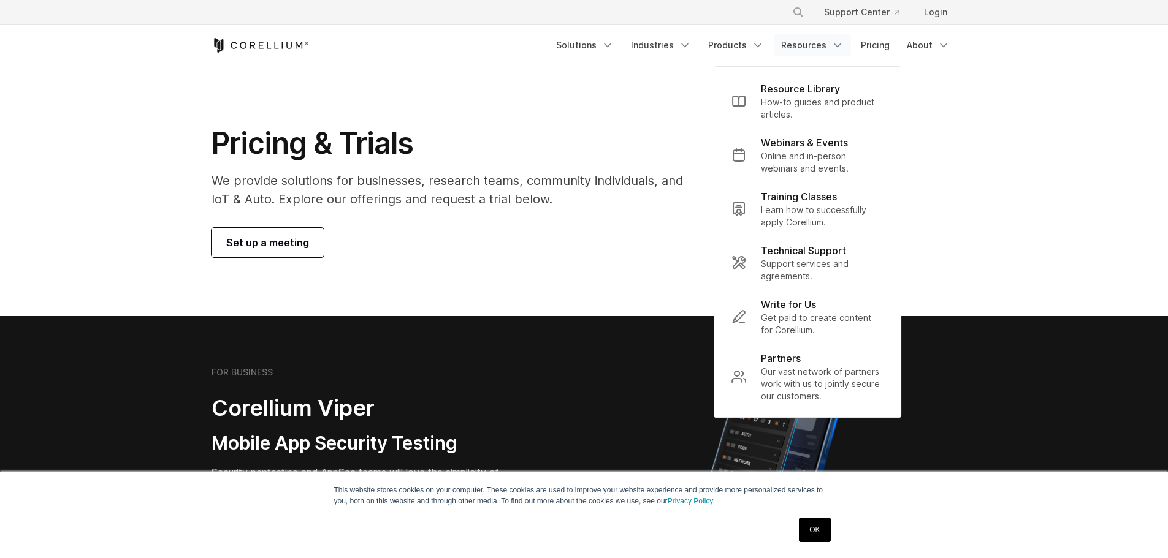 Image resolution: width=1168 pixels, height=558 pixels. Describe the element at coordinates (800, 89) in the screenshot. I see `p: Resource Library` at that location.